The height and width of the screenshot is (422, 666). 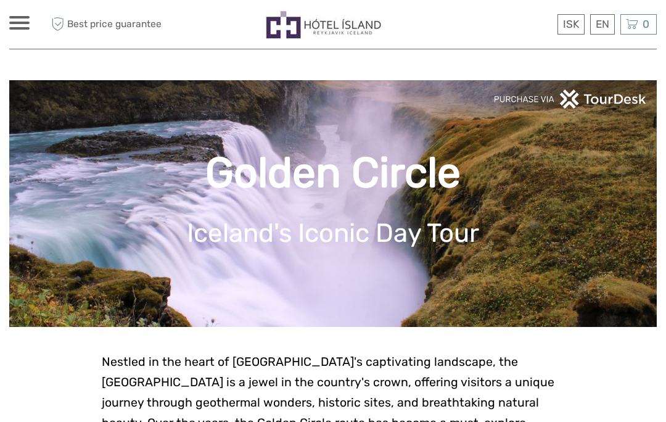 What do you see at coordinates (110, 24) in the screenshot?
I see `span: Best price guarantee` at bounding box center [110, 24].